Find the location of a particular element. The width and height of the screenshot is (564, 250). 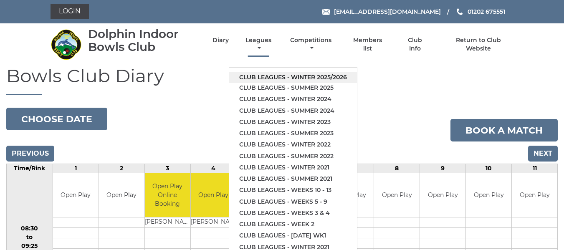

a: Club leagues - Winter 2024 is located at coordinates (293, 99).